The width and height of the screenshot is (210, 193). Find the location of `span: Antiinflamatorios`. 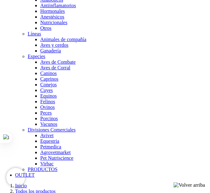

span: Antiinflamatorios is located at coordinates (58, 5).